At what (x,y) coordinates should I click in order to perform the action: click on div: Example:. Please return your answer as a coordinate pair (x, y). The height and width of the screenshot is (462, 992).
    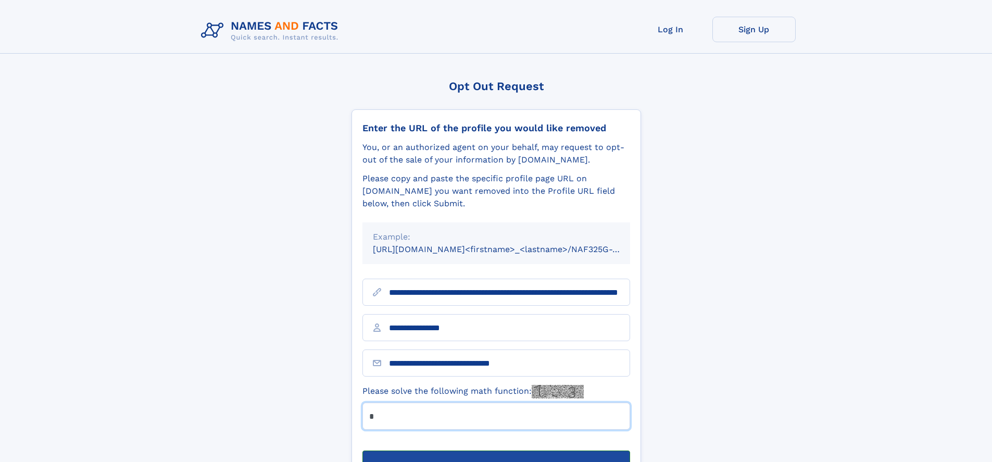
    Looking at the image, I should click on (496, 237).